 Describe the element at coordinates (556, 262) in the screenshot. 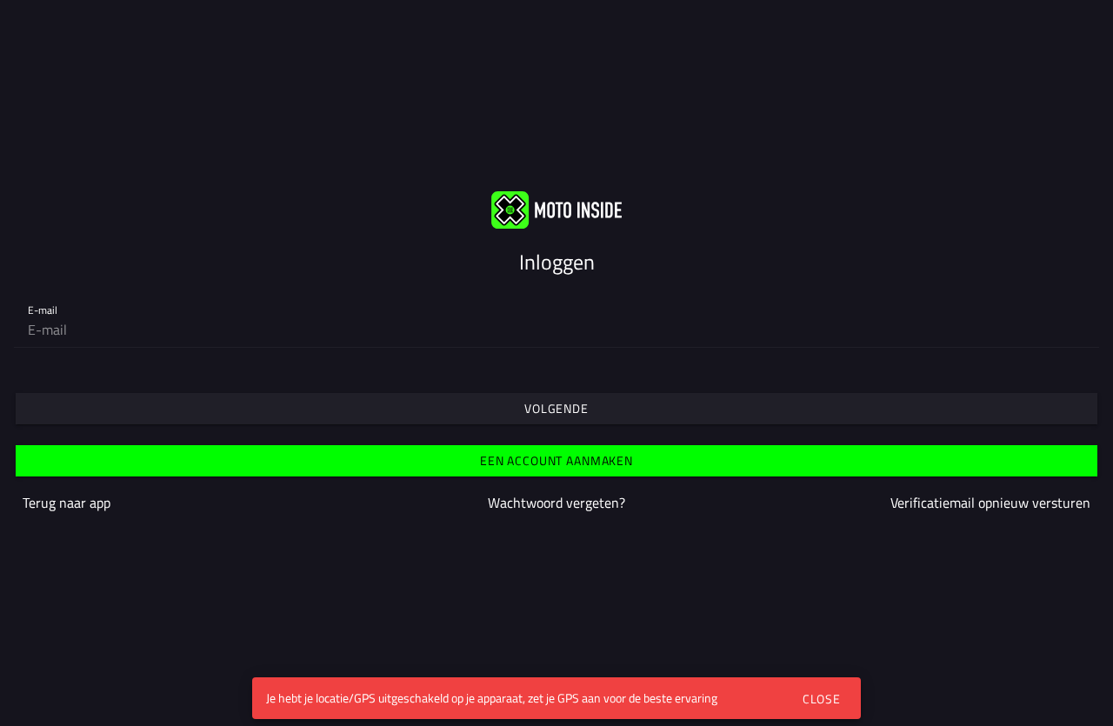

I see `ion-text: Inloggen` at that location.